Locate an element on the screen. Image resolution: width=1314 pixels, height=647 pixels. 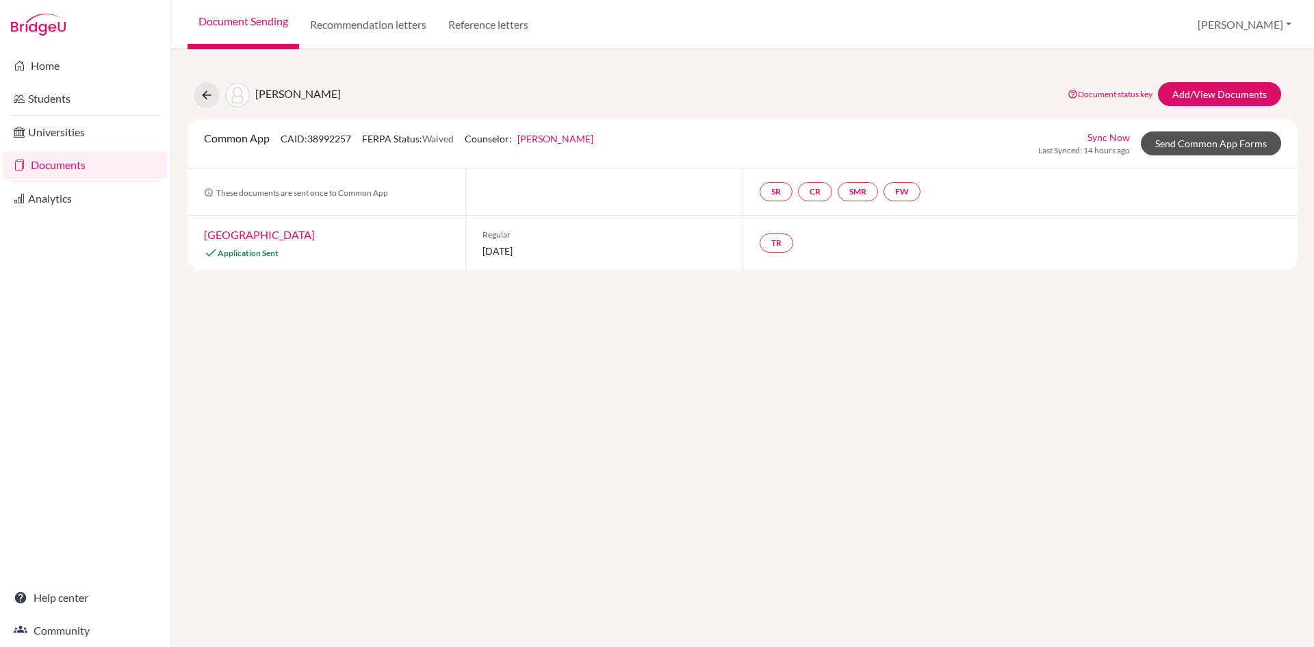
span: Last Synced: 14 hours ago is located at coordinates (1084, 151).